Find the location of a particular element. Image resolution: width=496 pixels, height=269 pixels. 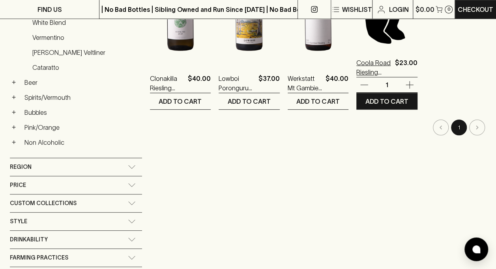

p: 0 is located at coordinates (449, 9).